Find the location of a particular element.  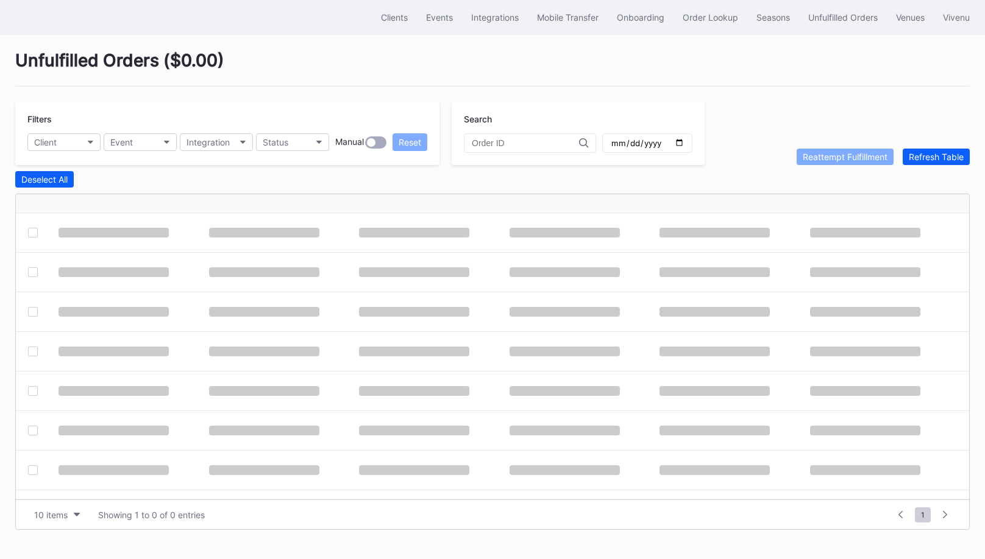

div: Deselect All is located at coordinates (44, 179).